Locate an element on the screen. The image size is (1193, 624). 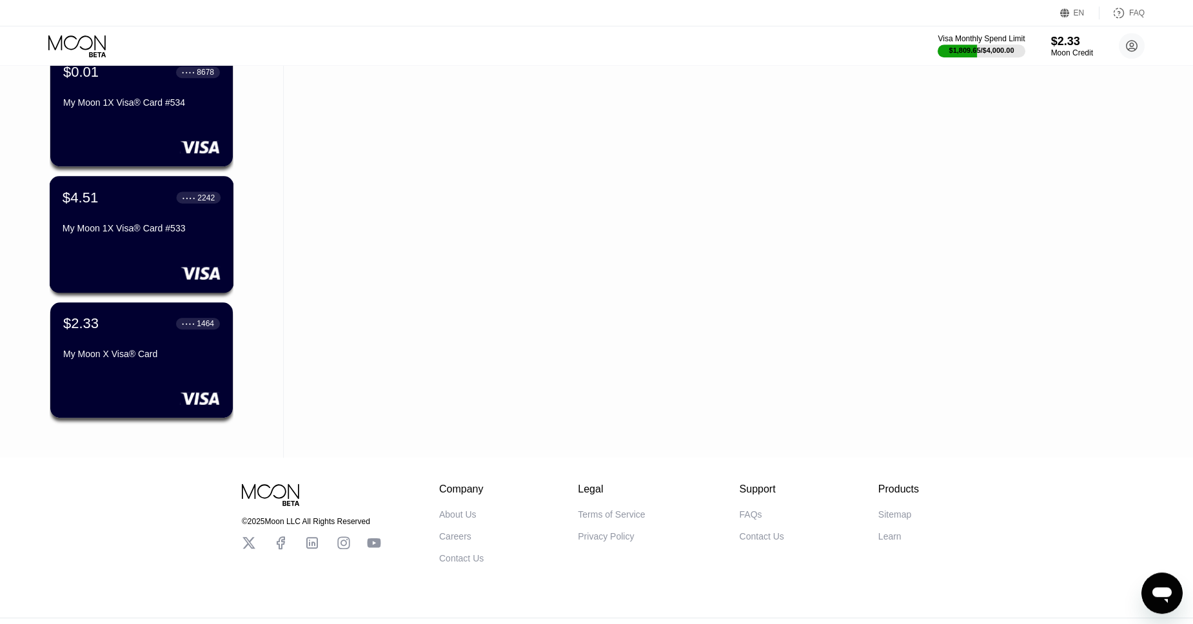
div: Visa Monthly Spend Limit$1,809.65/$4,000.00 is located at coordinates (980, 46).